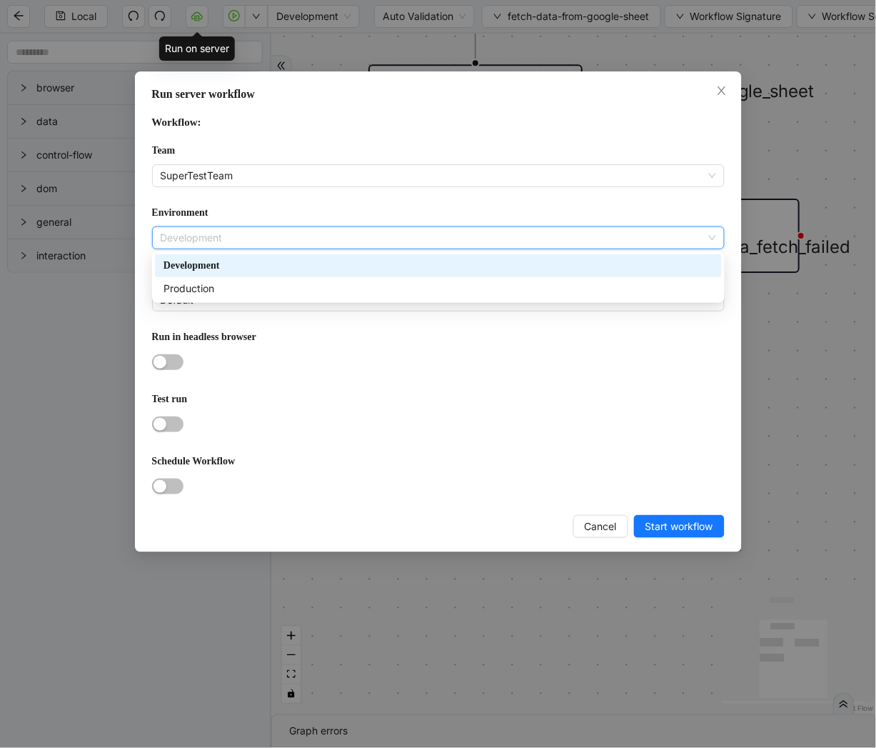 The width and height of the screenshot is (876, 748). What do you see at coordinates (170, 399) in the screenshot?
I see `label: Test run` at bounding box center [170, 399].